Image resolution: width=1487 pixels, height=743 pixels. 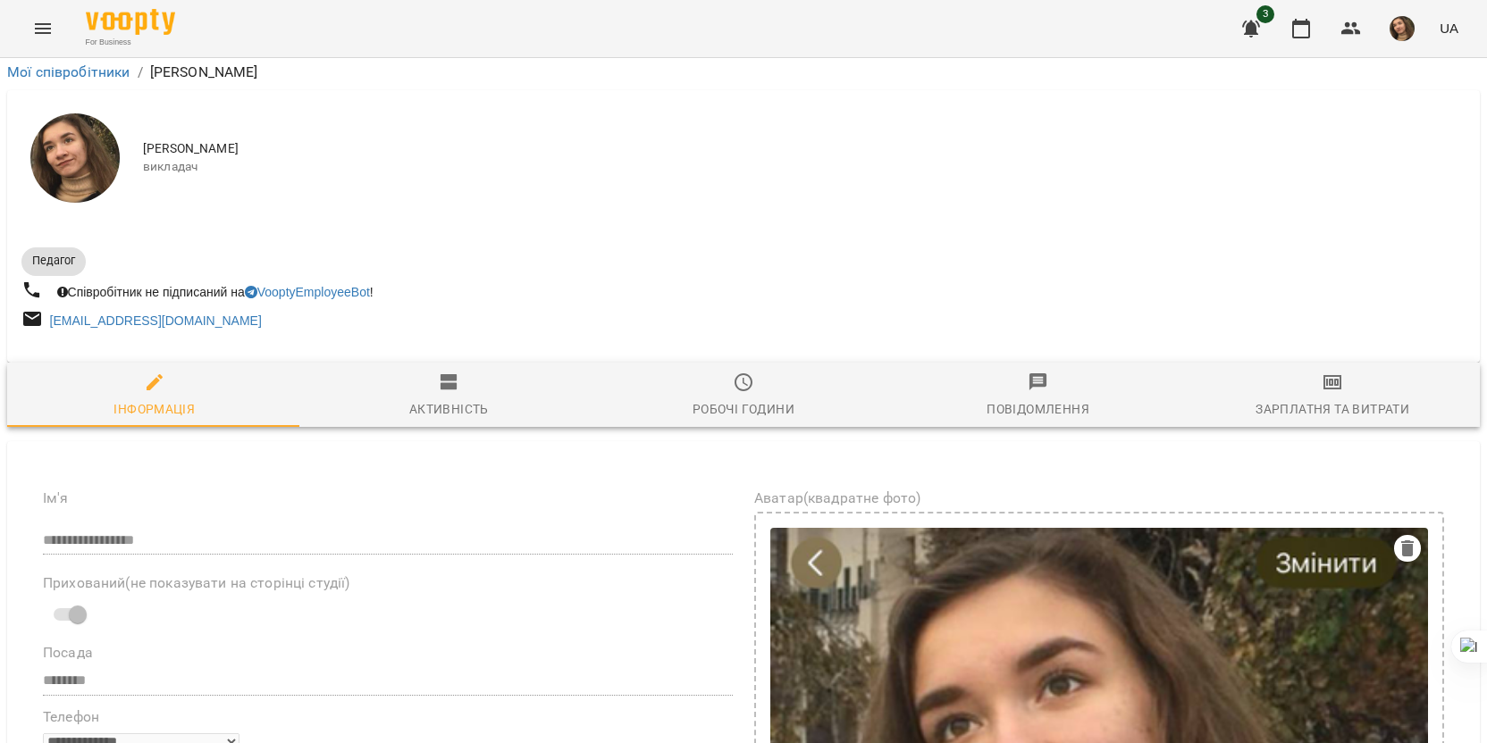 I want to click on div: Співробітник не підписаний на !, so click(x=215, y=292).